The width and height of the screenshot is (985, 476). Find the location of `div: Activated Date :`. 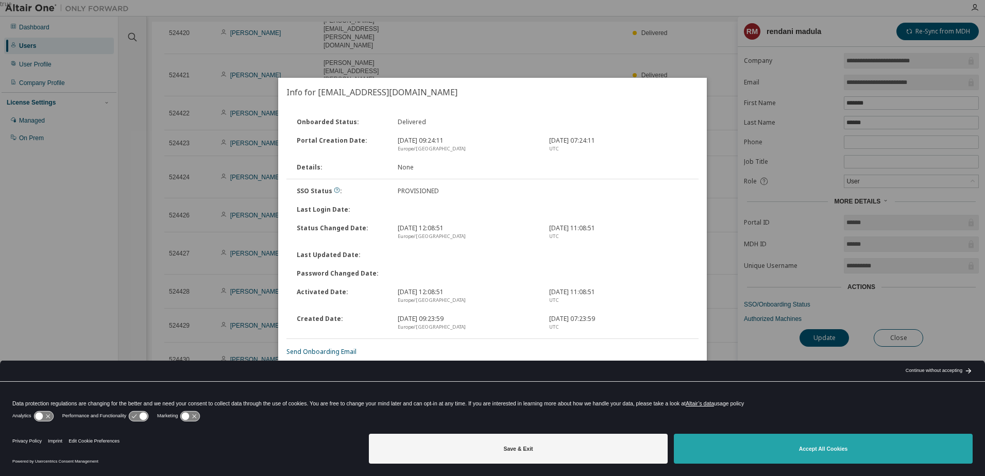

div: Activated Date : is located at coordinates (341, 296).